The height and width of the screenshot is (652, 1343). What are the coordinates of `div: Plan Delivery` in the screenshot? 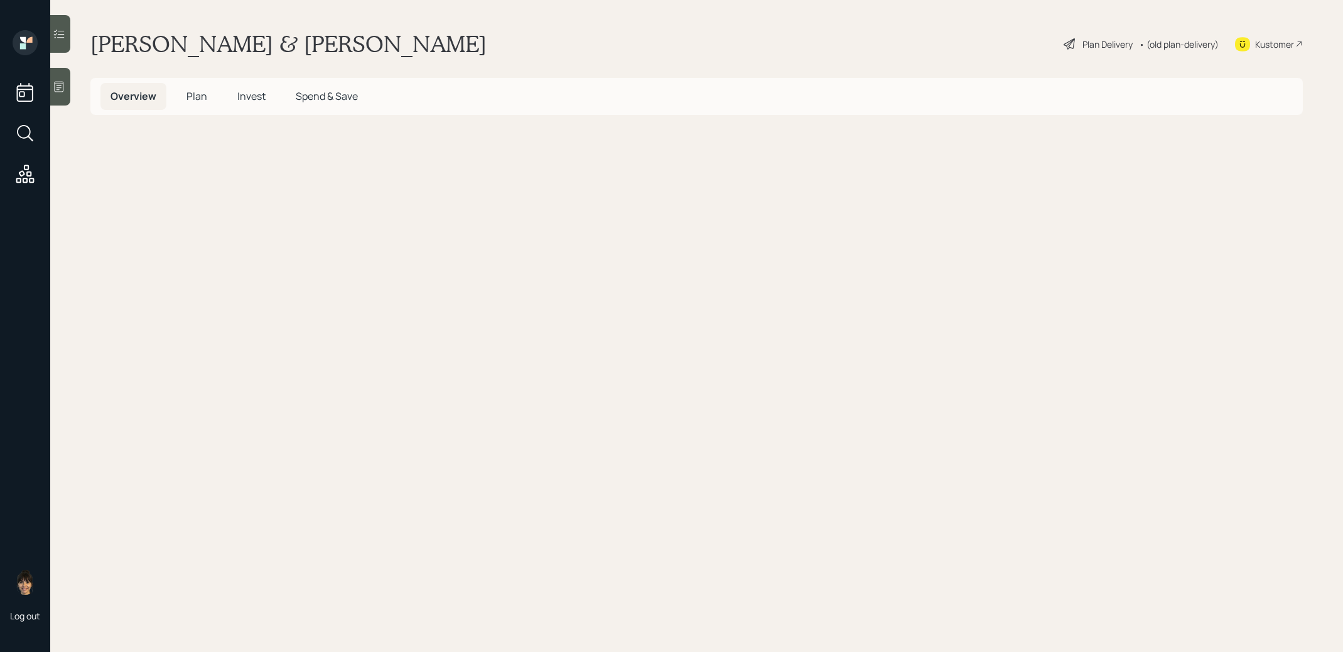 It's located at (1108, 44).